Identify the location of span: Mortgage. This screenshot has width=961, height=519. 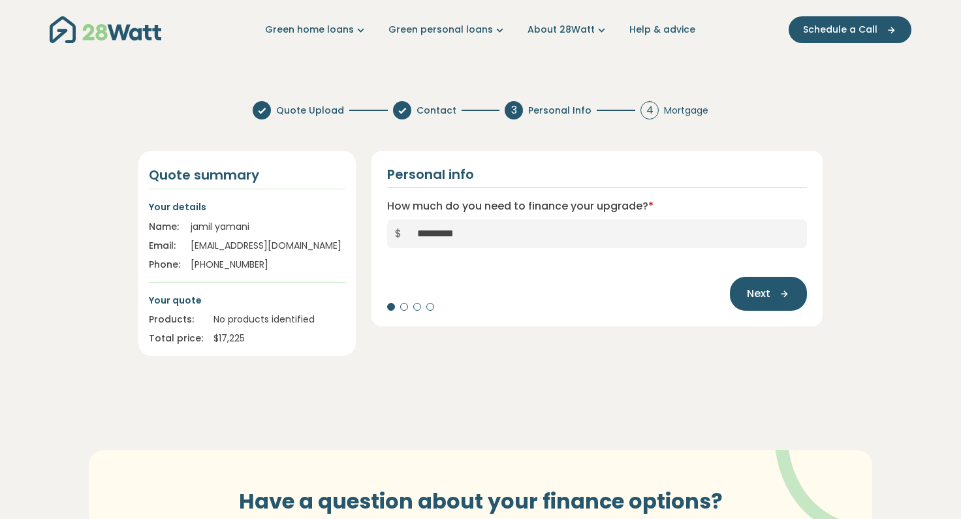
(686, 110).